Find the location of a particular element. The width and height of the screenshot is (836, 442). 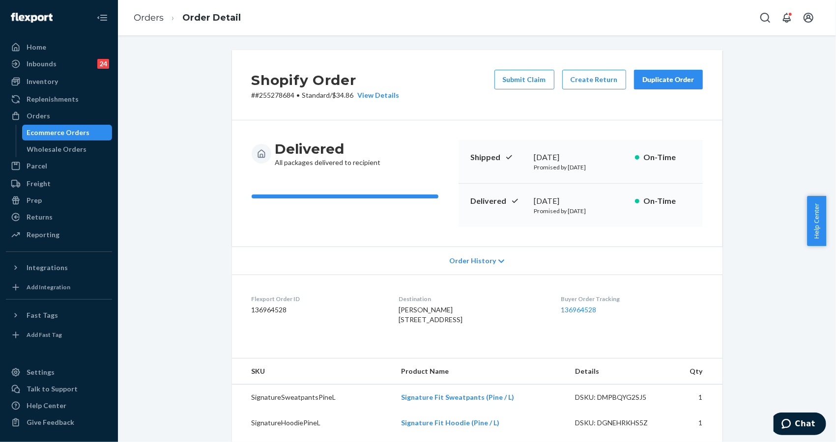

a: Freight is located at coordinates (59, 184).